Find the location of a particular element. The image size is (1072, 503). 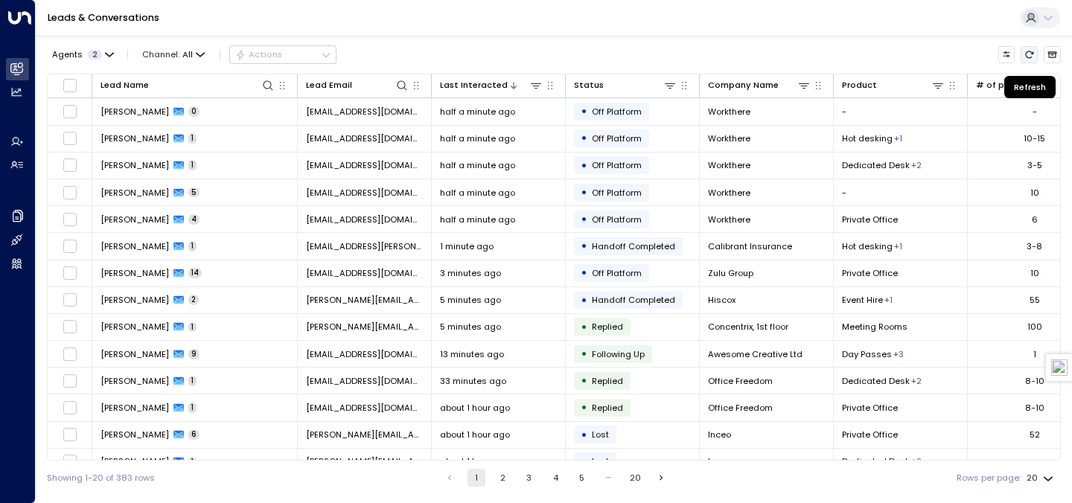

span: winkie.mchardy@workthere.com is located at coordinates (364, 138).